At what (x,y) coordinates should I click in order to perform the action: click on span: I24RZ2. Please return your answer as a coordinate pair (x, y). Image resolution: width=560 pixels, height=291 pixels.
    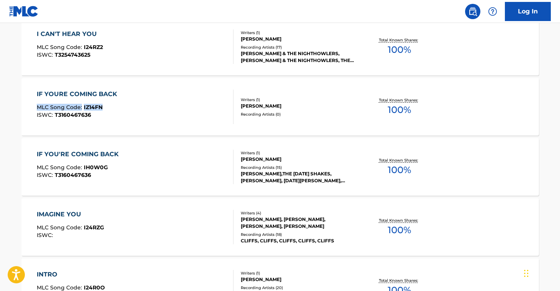
    Looking at the image, I should click on (93, 47).